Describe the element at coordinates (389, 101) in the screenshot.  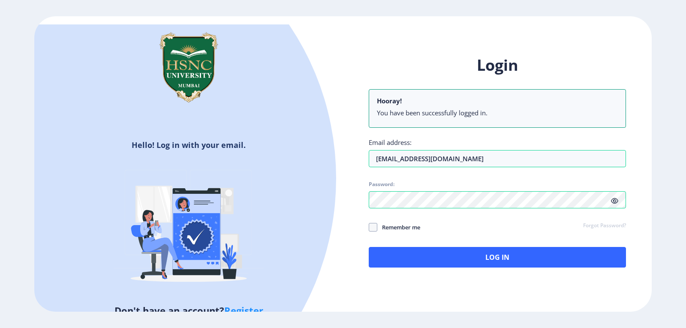
I see `b: Hooray!` at that location.